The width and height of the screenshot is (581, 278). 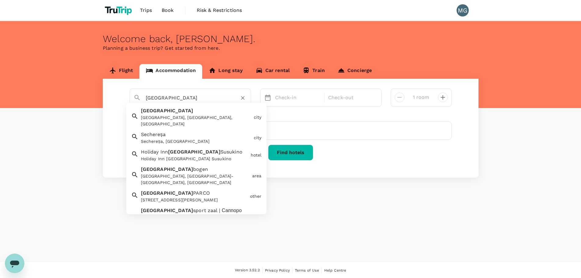 I want to click on a: Accommodation, so click(x=171, y=71).